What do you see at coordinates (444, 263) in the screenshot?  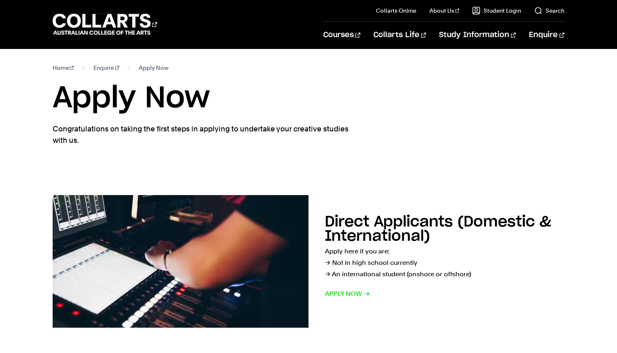 I see `p: Apply here if you are: → Not in high school currently → An international student (onshore or offs...` at bounding box center [444, 263].